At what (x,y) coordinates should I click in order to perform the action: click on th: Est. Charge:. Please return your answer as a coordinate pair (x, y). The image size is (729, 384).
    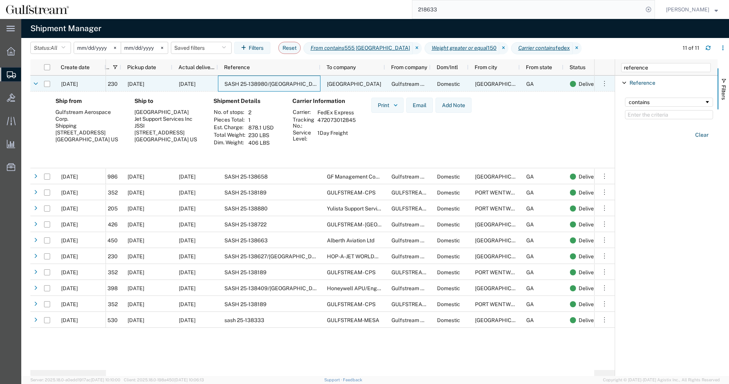
    Looking at the image, I should click on (229, 128).